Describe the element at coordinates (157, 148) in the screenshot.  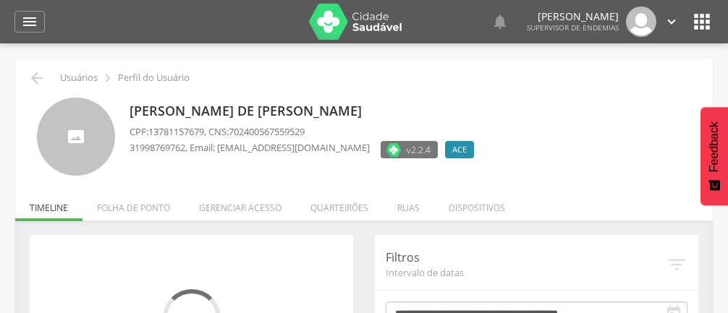
I see `span: 31998769762` at that location.